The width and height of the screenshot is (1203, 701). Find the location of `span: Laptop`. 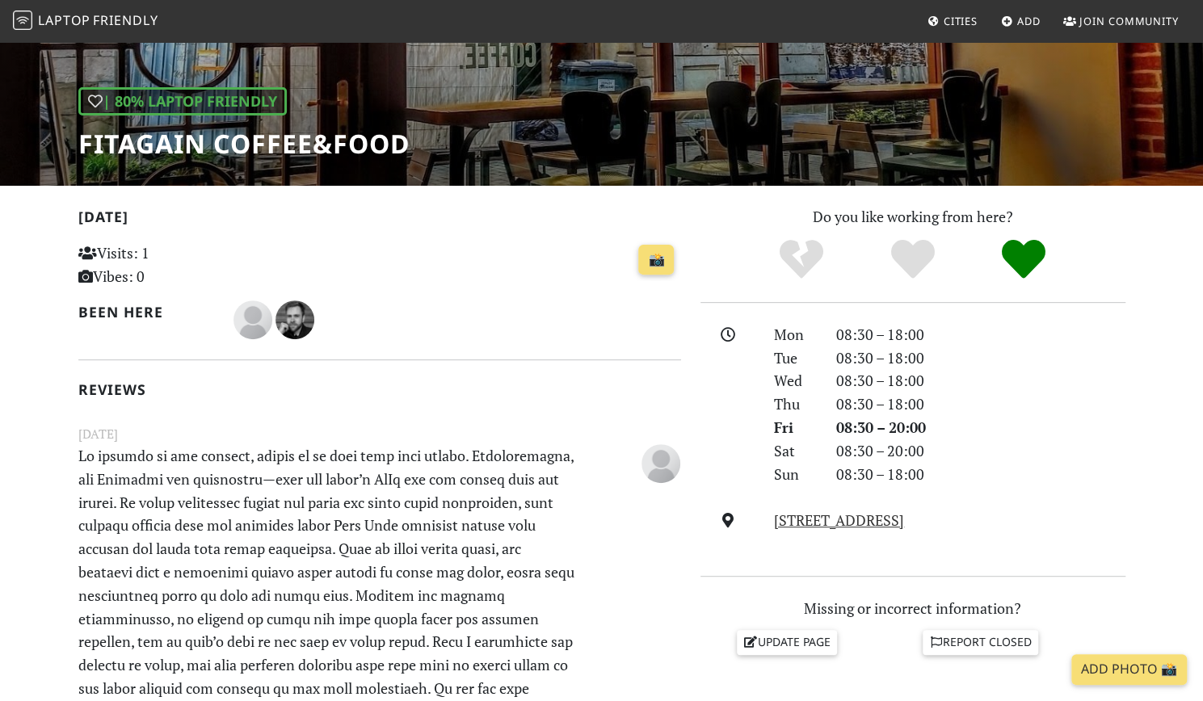

span: Laptop is located at coordinates (64, 20).